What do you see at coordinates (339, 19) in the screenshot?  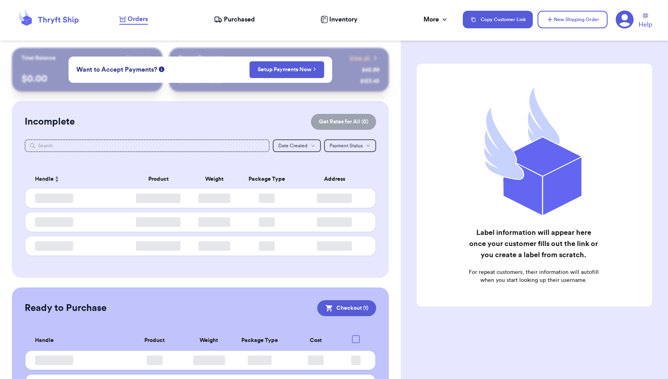 I see `a: Inventory` at bounding box center [339, 19].